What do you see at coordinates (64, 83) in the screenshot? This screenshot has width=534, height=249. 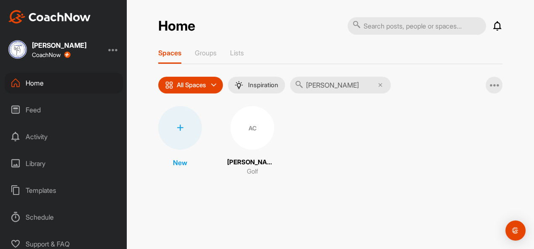 I see `div: Home` at bounding box center [64, 83].